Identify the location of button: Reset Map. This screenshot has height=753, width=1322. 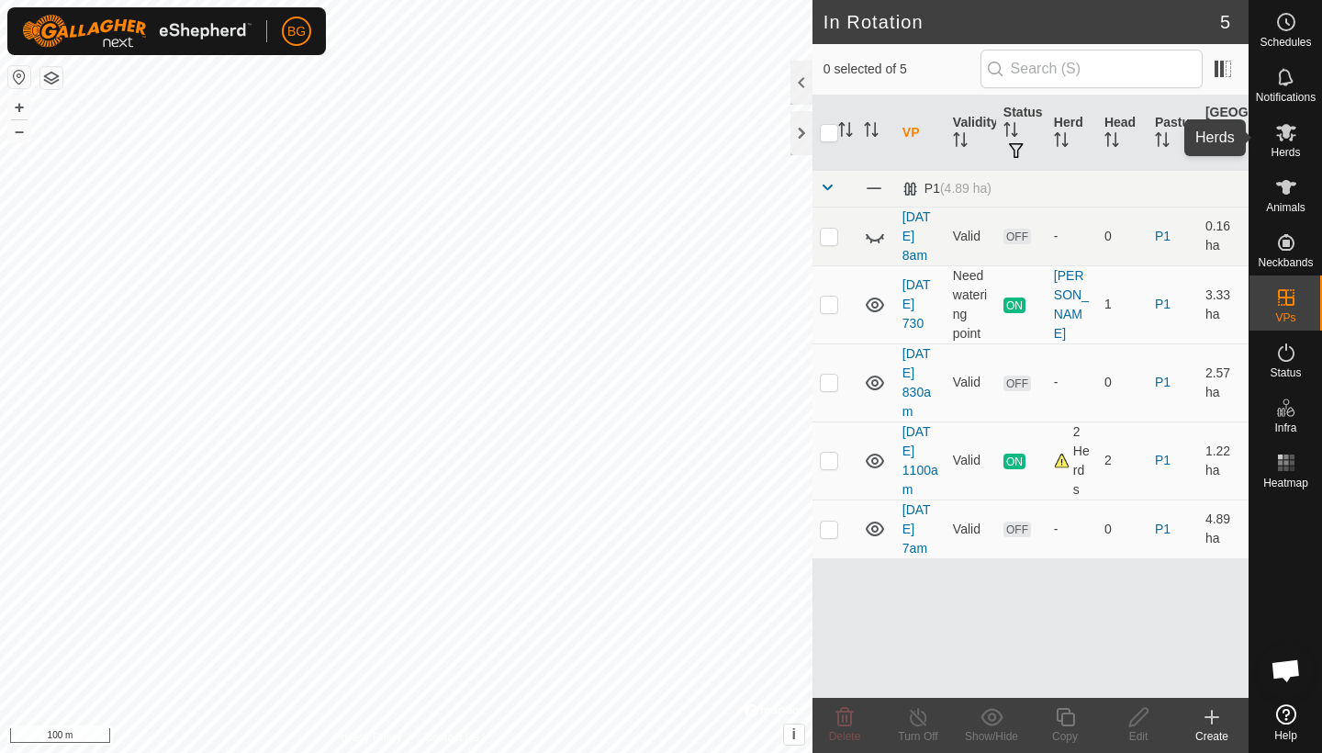
(19, 77).